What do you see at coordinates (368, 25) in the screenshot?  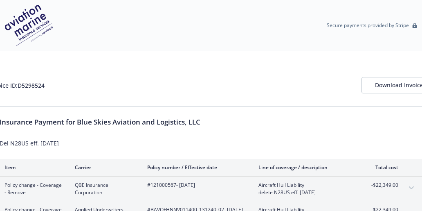 I see `p: Secure payments provided by Stripe` at bounding box center [368, 25].